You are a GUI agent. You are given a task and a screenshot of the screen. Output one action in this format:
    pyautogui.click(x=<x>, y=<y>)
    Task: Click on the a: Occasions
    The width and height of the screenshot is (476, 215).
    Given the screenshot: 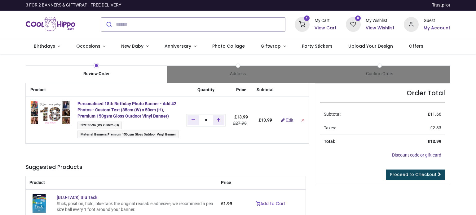 What is the action you would take?
    pyautogui.click(x=91, y=46)
    